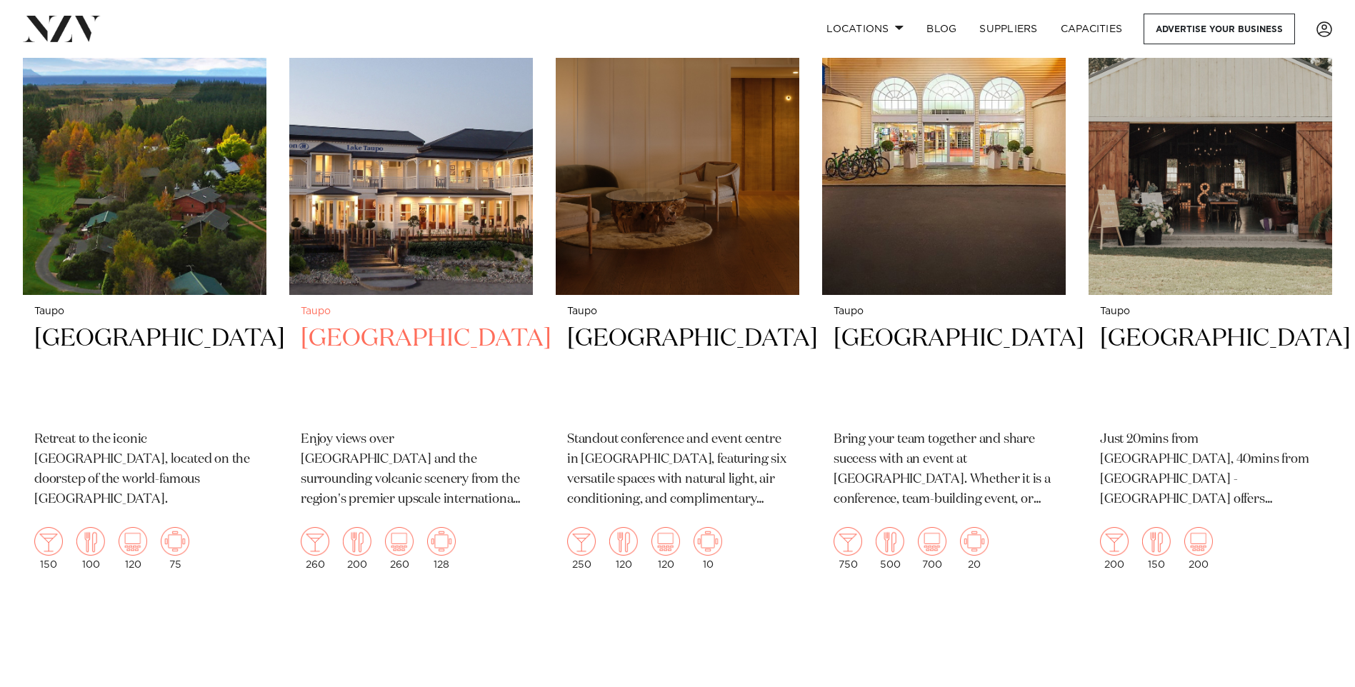 The width and height of the screenshot is (1355, 687). Describe the element at coordinates (582, 549) in the screenshot. I see `div: 250` at that location.